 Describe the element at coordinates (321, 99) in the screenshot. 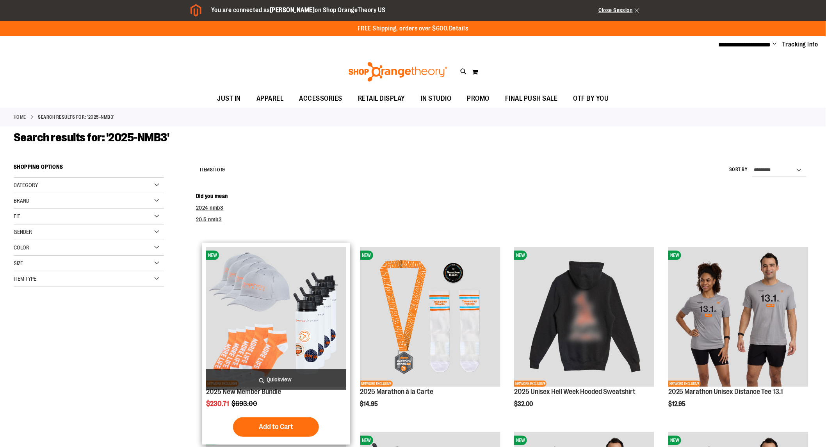

I see `a: ACCESSORIES` at that location.